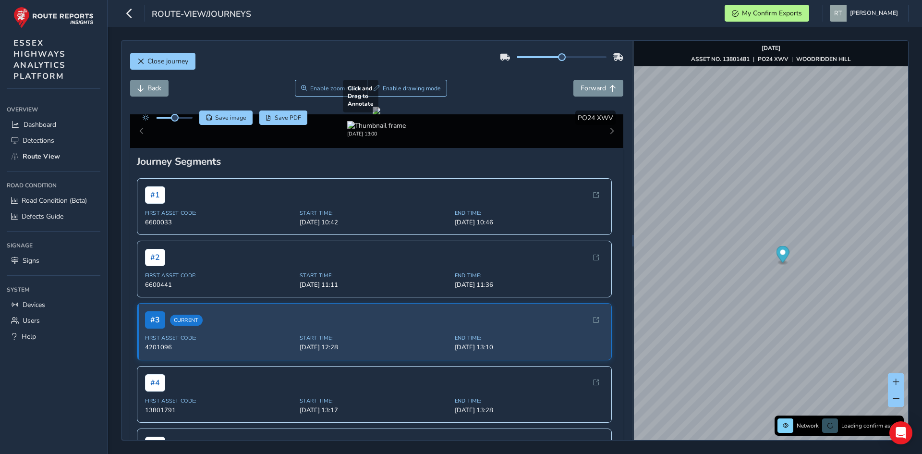 The height and width of the screenshot is (454, 922). Describe the element at coordinates (155, 320) in the screenshot. I see `span: # 3` at that location.